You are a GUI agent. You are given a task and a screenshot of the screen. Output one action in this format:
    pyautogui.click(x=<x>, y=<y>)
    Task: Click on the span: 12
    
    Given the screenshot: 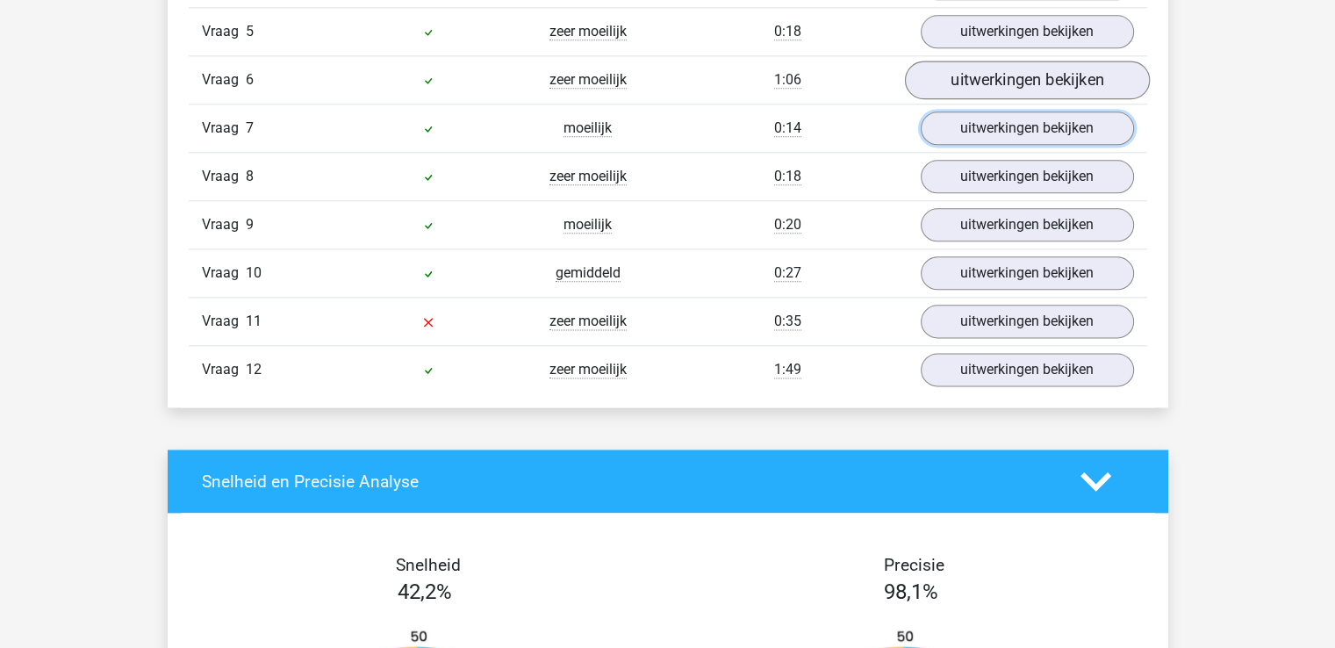 What is the action you would take?
    pyautogui.click(x=254, y=369)
    